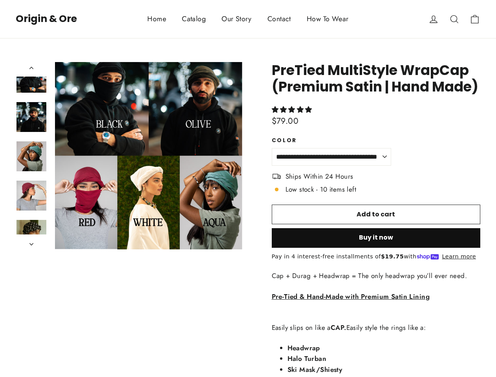 This screenshot has height=377, width=496. What do you see at coordinates (319, 176) in the screenshot?
I see `span: Ships Within 24 Hours` at bounding box center [319, 176].